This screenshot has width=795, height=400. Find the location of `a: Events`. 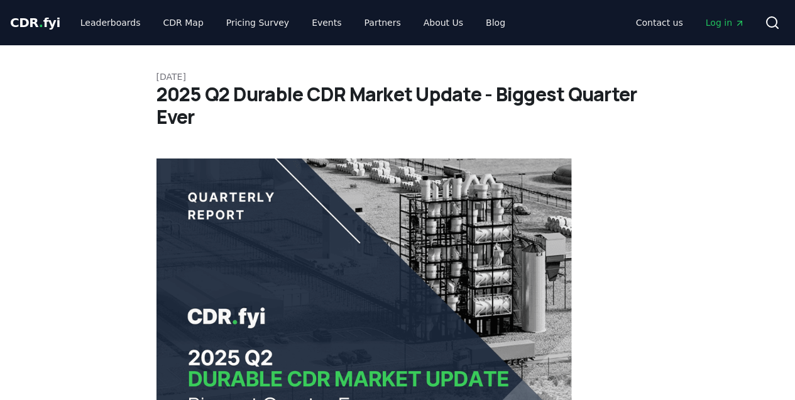

a: Events is located at coordinates (326, 23).